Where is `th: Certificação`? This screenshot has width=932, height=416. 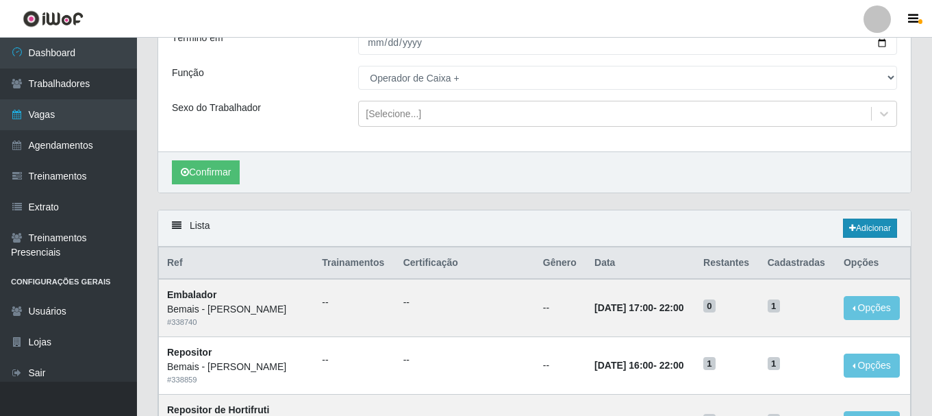 th: Certificação is located at coordinates (465, 263).